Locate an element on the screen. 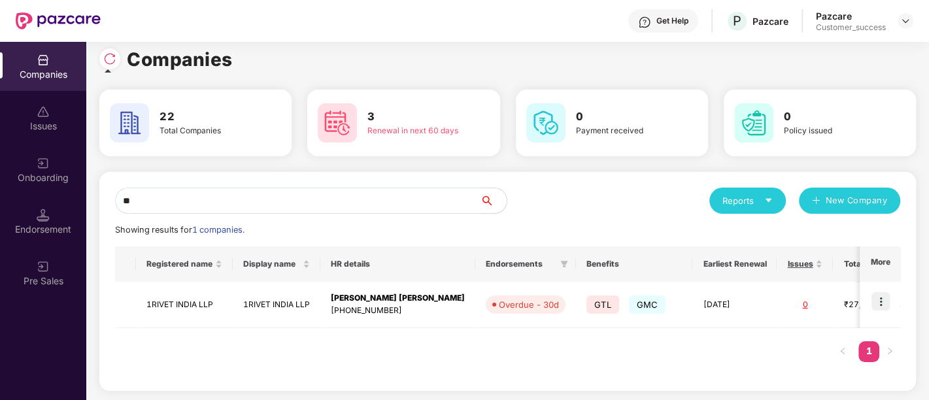  img: svg+xml;base64,PHN2ZyB3aWR0aD0iMTQuNSIgaGVpZ2h0PSIxNC41IiB2aWV3Qm94PSIwIDAgMTYgMTYiIGZpbGw9Im5vbm... is located at coordinates (43, 215).